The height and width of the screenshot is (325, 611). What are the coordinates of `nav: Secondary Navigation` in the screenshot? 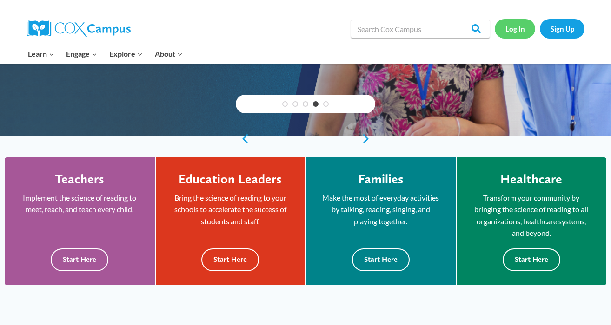 It's located at (539, 28).